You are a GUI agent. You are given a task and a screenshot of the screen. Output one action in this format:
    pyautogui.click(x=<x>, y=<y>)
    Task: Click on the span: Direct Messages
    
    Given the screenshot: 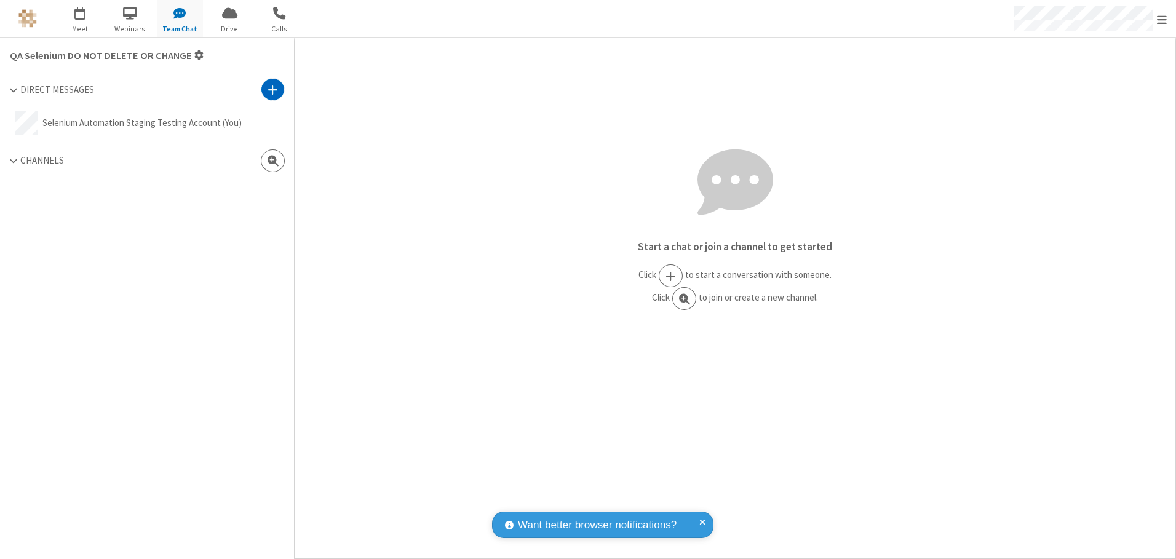 What is the action you would take?
    pyautogui.click(x=57, y=89)
    